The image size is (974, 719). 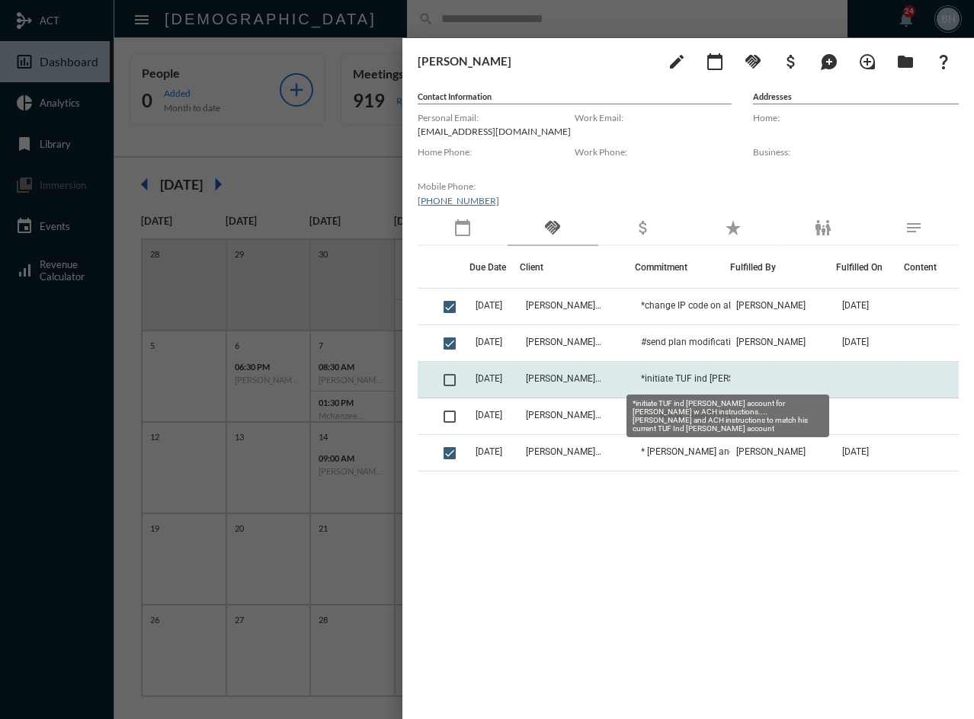 I want to click on th: Fulfilled By, so click(x=782, y=267).